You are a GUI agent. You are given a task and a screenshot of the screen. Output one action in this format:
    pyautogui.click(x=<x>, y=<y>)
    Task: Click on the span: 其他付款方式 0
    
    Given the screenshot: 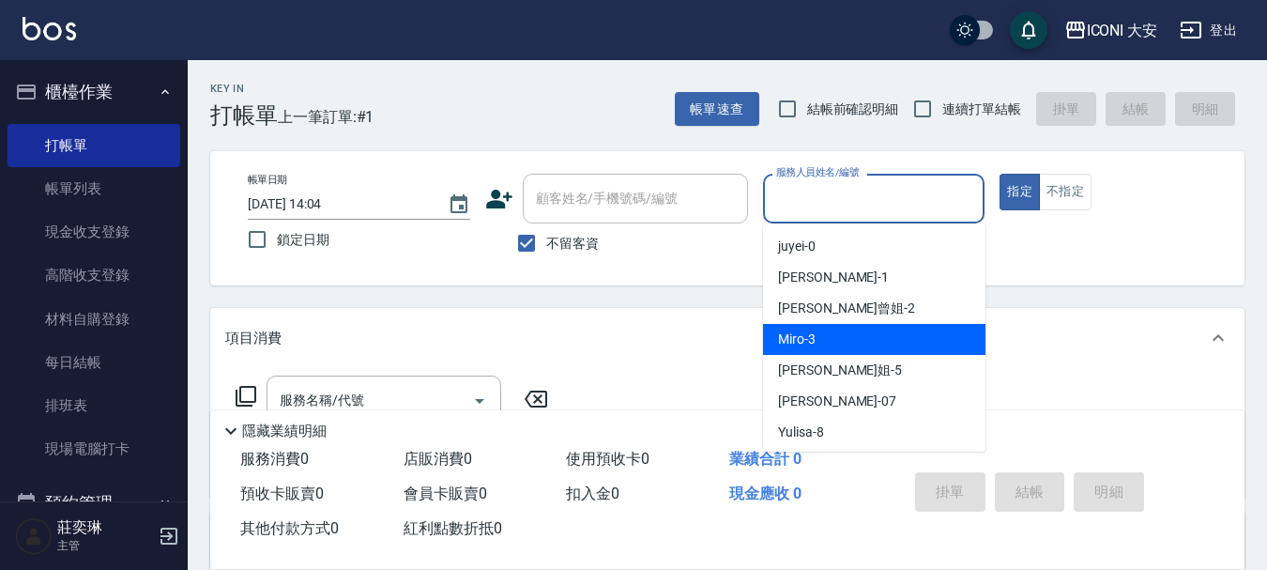 What is the action you would take?
    pyautogui.click(x=289, y=528)
    